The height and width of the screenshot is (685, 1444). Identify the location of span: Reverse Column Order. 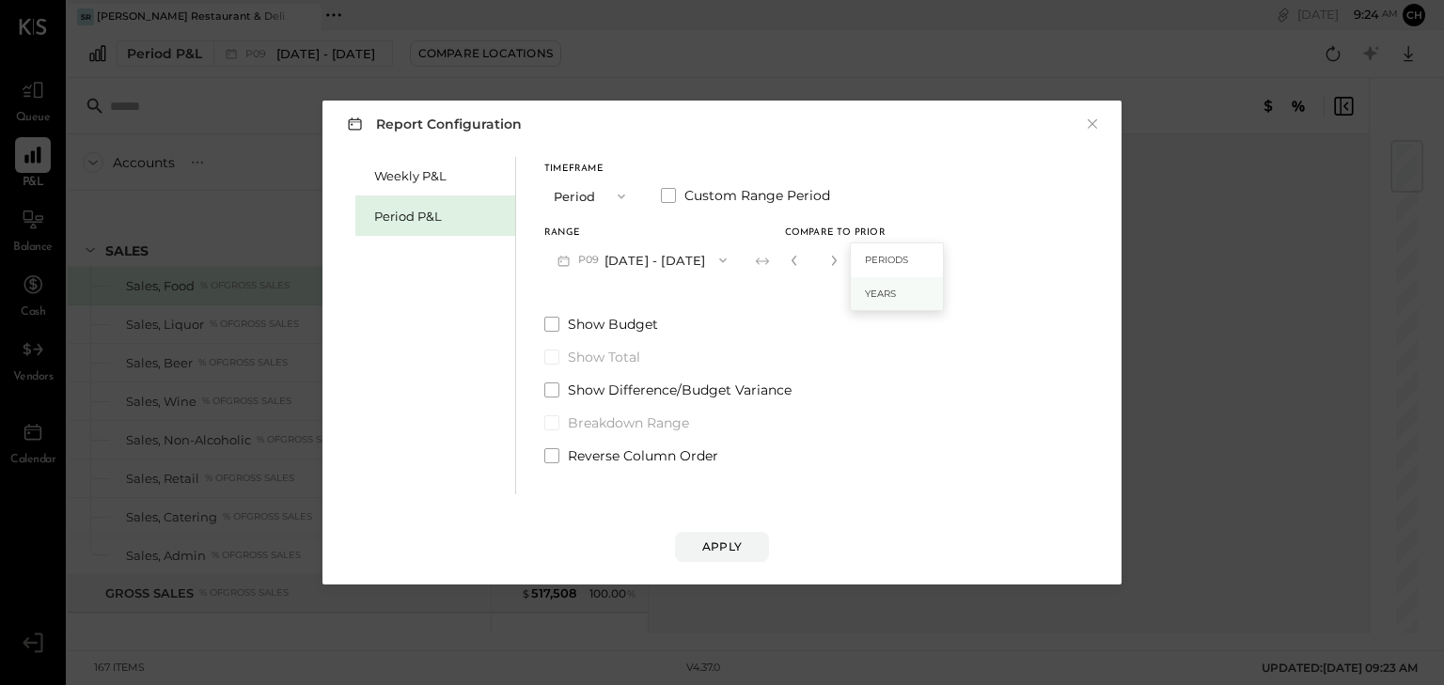
(643, 456).